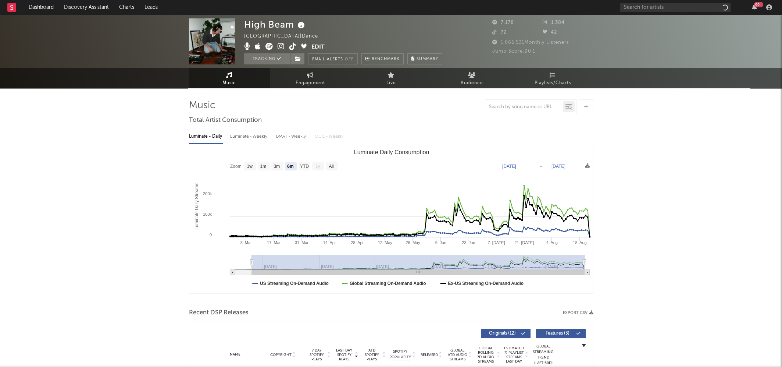 Image resolution: width=782 pixels, height=367 pixels. What do you see at coordinates (229, 78) in the screenshot?
I see `a: Music` at bounding box center [229, 78].